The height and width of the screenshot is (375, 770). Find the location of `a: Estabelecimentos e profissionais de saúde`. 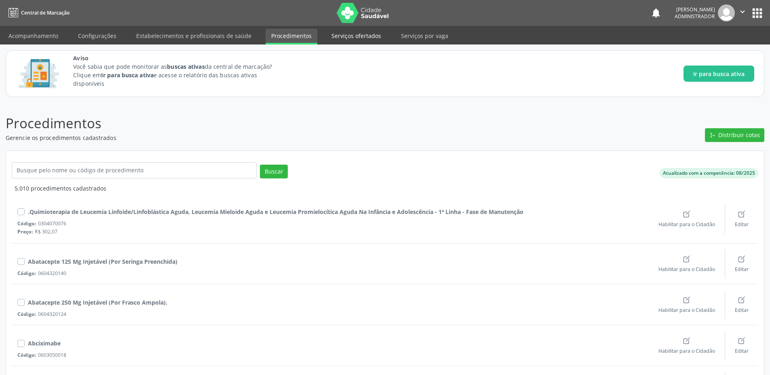

a: Estabelecimentos e profissionais de saúde is located at coordinates (194, 36).